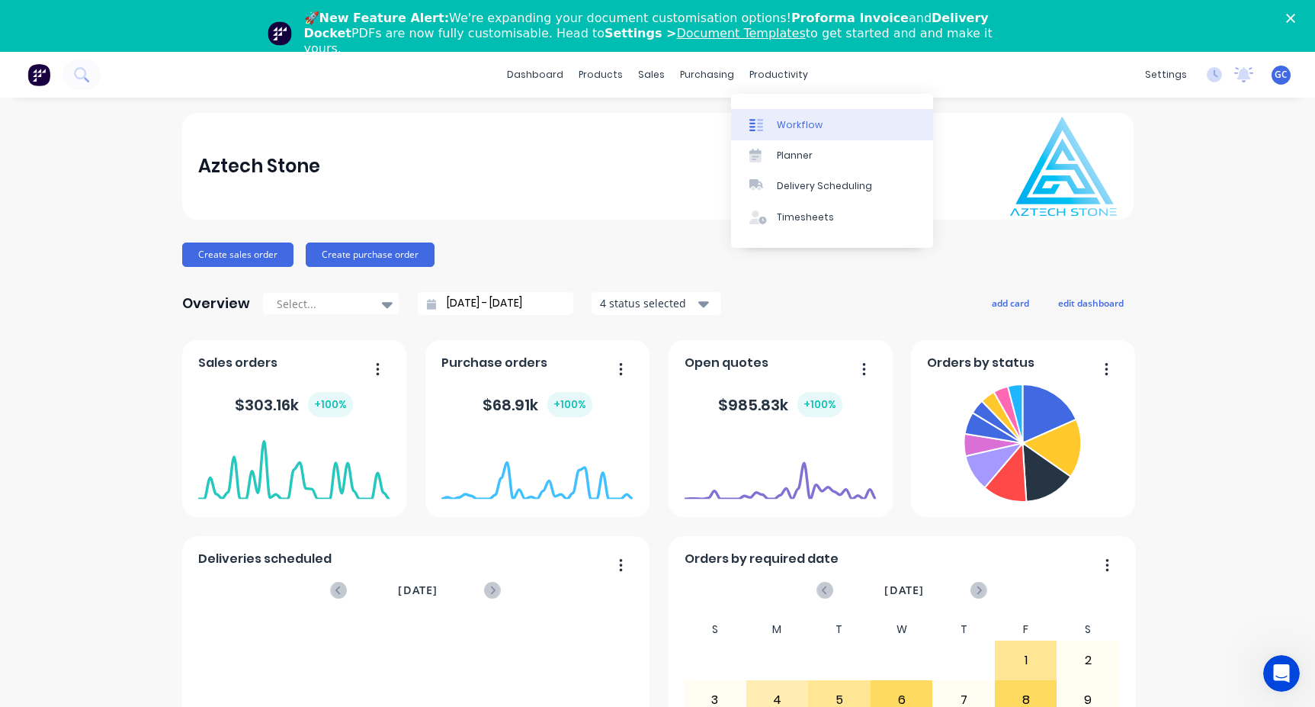  I want to click on b: Settings >, so click(705, 33).